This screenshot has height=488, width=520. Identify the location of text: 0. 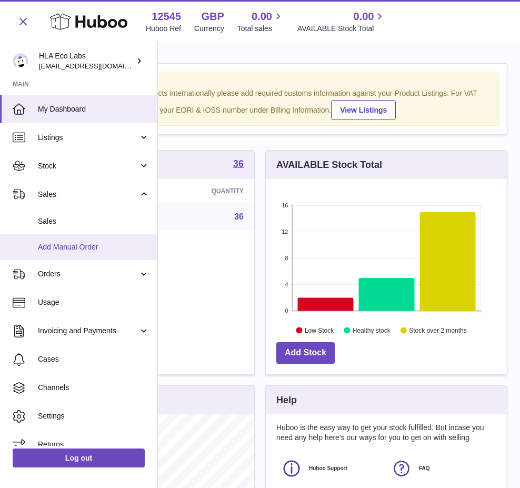
(287, 311).